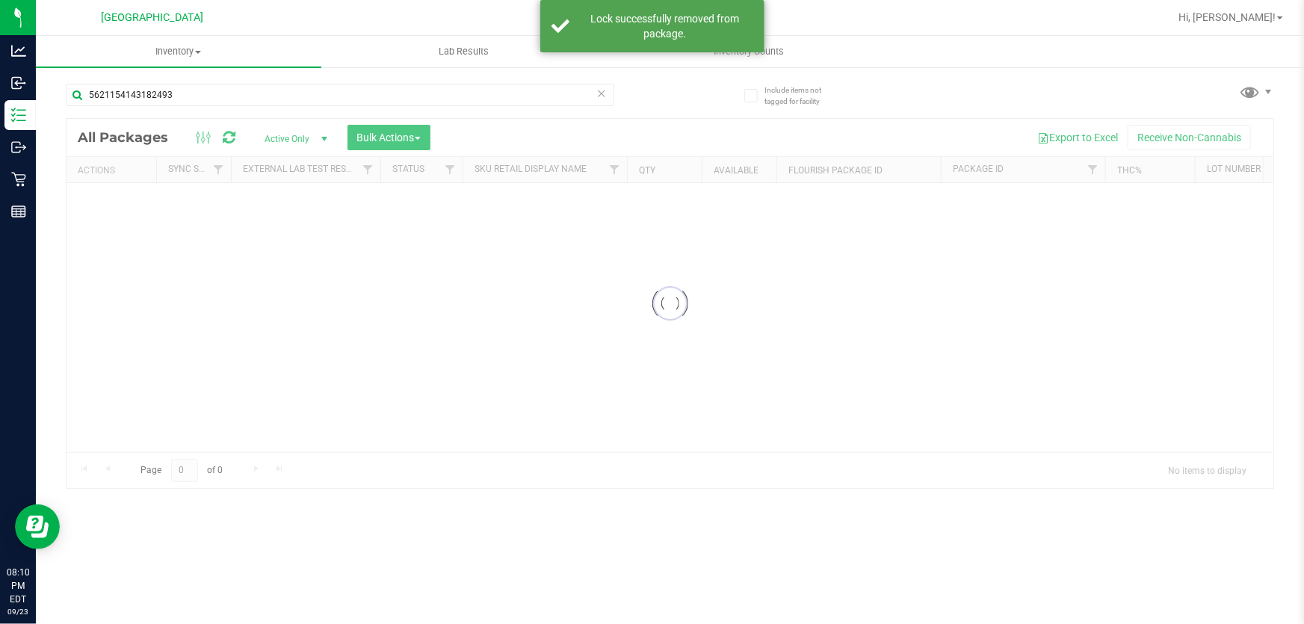 Image resolution: width=1304 pixels, height=624 pixels. Describe the element at coordinates (802, 96) in the screenshot. I see `span: Include items not tagged for facility` at that location.